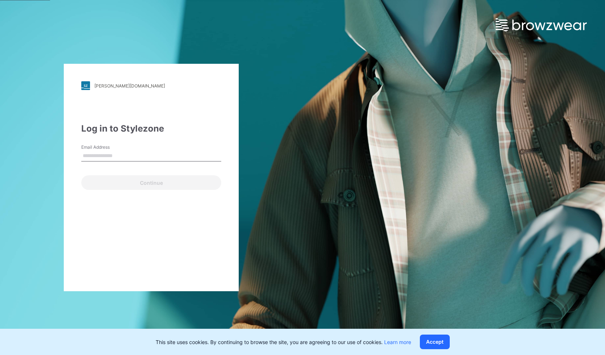 The image size is (605, 355). What do you see at coordinates (151, 129) in the screenshot?
I see `div: Log in to Stylezone` at bounding box center [151, 129].